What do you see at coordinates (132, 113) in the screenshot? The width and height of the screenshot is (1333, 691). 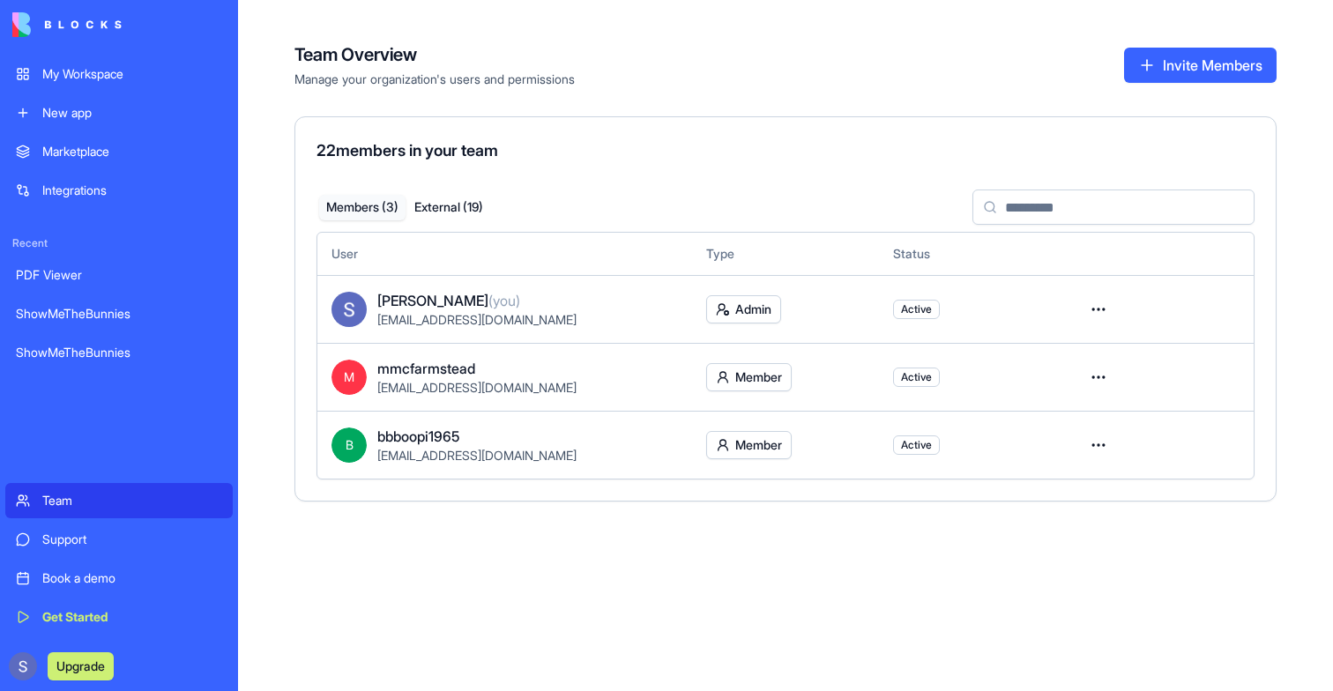 I see `div: New app` at bounding box center [132, 113].